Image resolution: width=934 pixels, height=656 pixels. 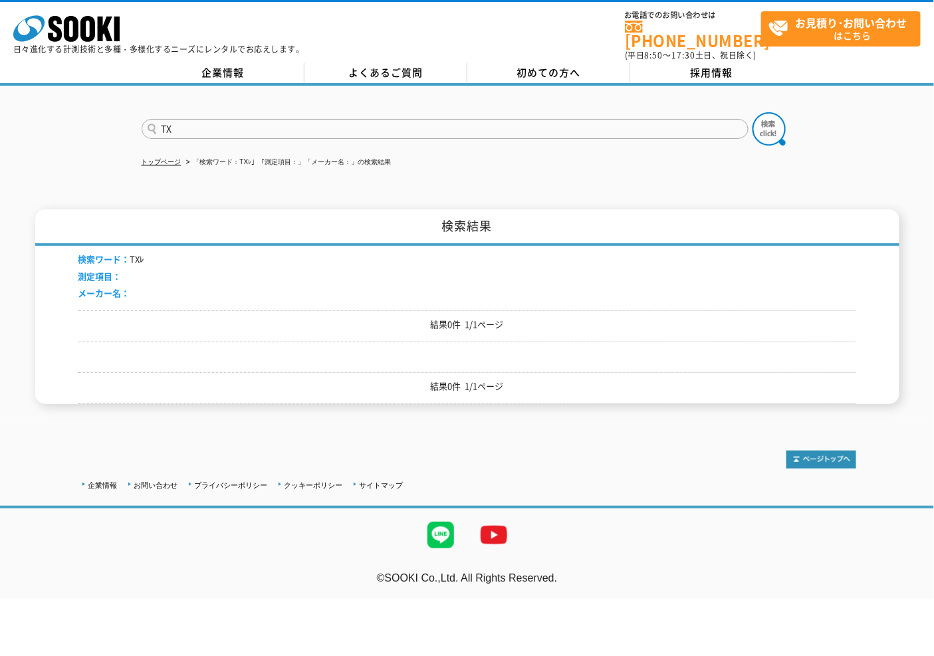 What do you see at coordinates (104, 259) in the screenshot?
I see `span: 検索ワード：` at bounding box center [104, 259].